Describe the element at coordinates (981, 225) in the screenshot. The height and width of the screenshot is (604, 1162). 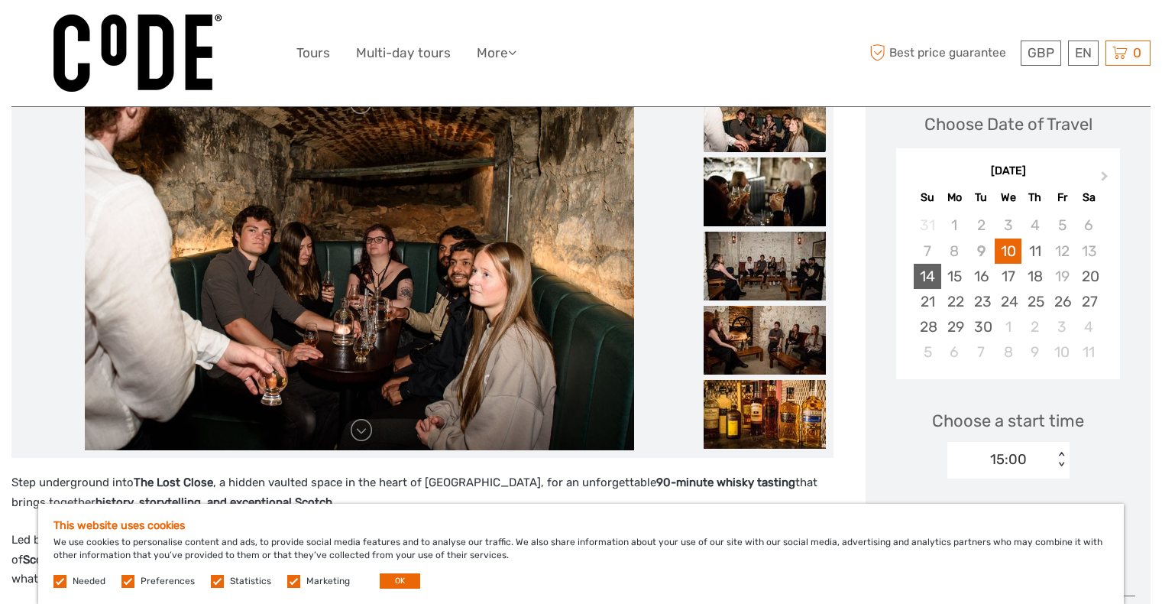
I see `div: Not available Tuesday, September 2nd, 2025` at that location.